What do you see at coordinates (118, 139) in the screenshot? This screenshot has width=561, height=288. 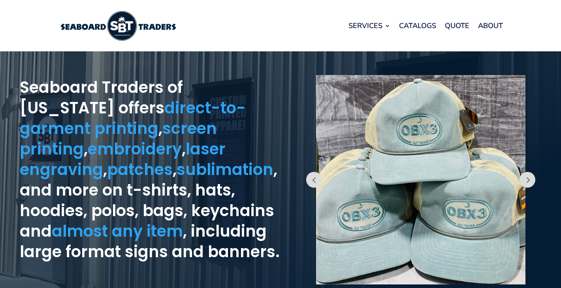 I see `a: screen printing` at bounding box center [118, 139].